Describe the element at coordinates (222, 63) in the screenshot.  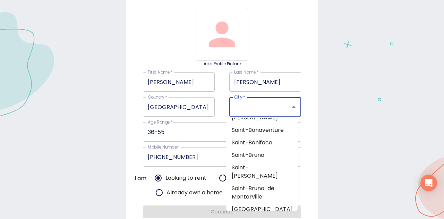
I see `p: Add Profile Picture` at that location.